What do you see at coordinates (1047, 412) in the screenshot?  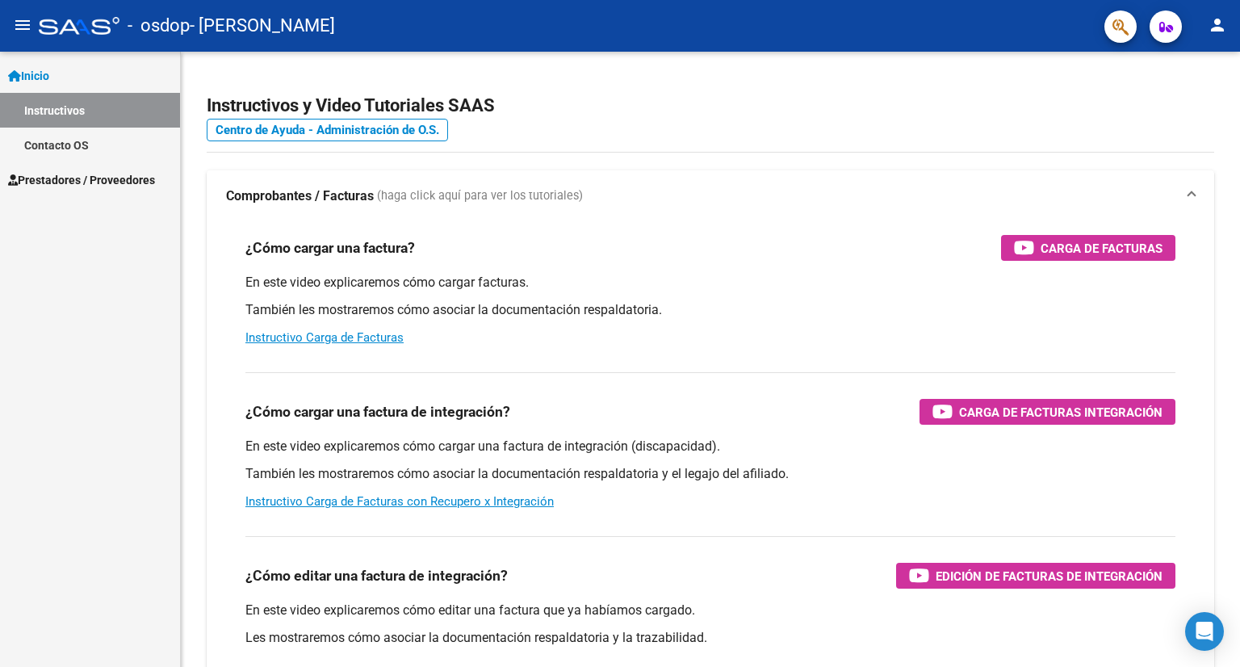 I see `button: Carga de Facturas Integración` at bounding box center [1047, 412].